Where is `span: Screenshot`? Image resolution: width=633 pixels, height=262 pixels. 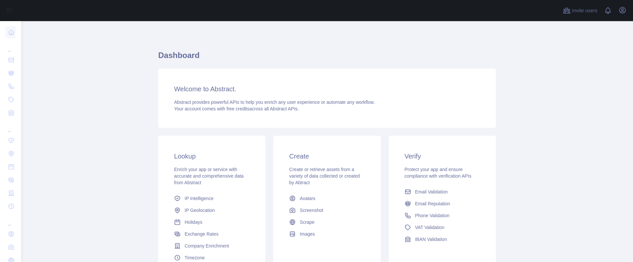 span: Screenshot is located at coordinates (311, 210).